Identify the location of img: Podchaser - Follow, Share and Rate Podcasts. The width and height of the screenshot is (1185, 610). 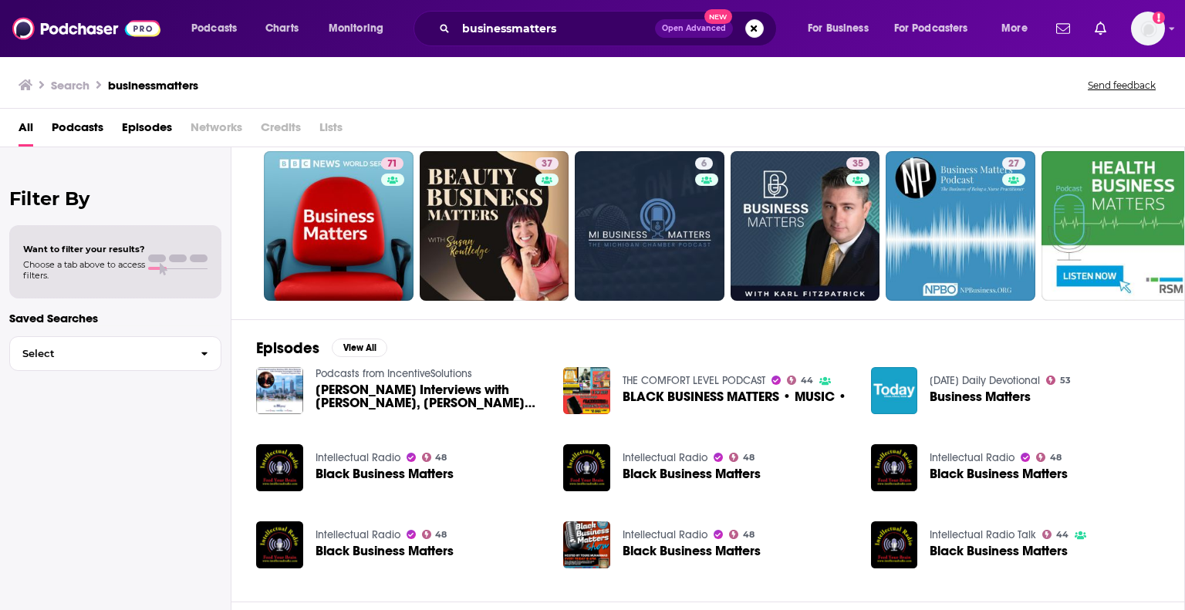
(86, 29).